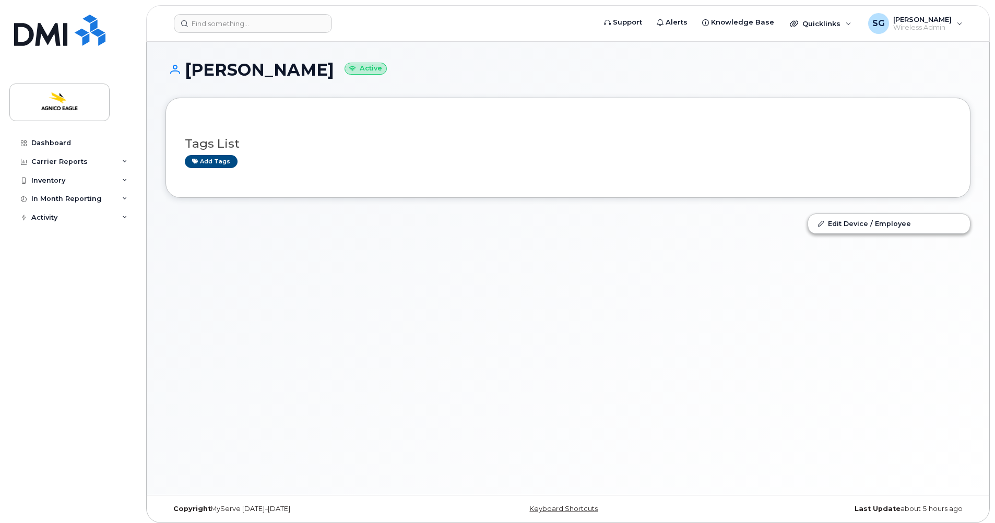  Describe the element at coordinates (837, 509) in the screenshot. I see `div: about 5 hours ago` at that location.